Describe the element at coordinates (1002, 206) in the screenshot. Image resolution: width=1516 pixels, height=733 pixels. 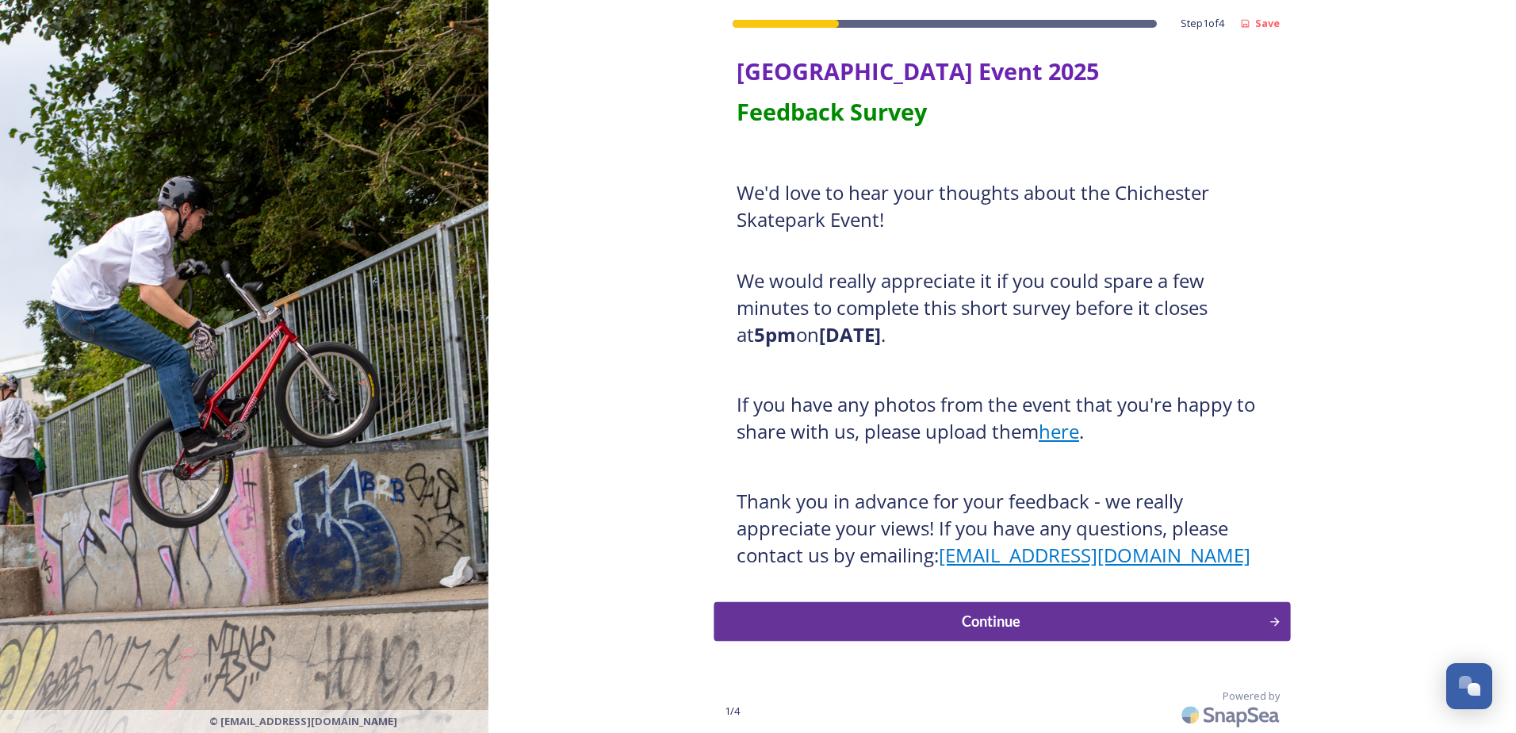
I see `h2: We'd love to hear your thoughts about the Chichester Skatepark Event!` at that location.